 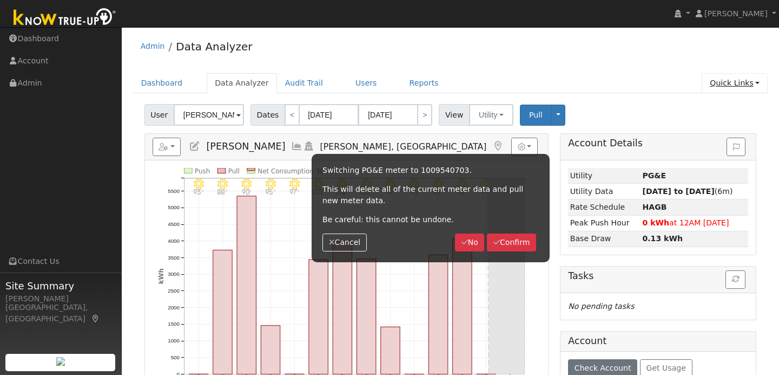 I want to click on text: 5000, so click(x=174, y=207).